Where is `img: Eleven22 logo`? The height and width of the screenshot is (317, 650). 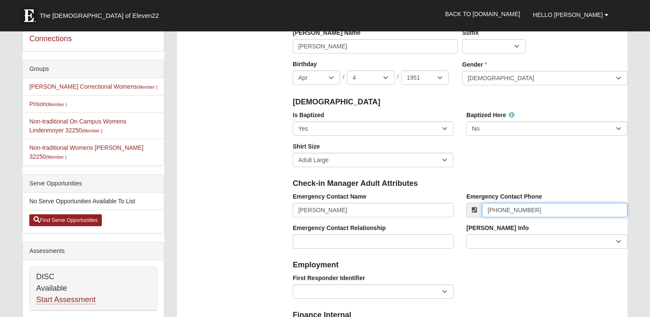
img: Eleven22 logo is located at coordinates (29, 16).